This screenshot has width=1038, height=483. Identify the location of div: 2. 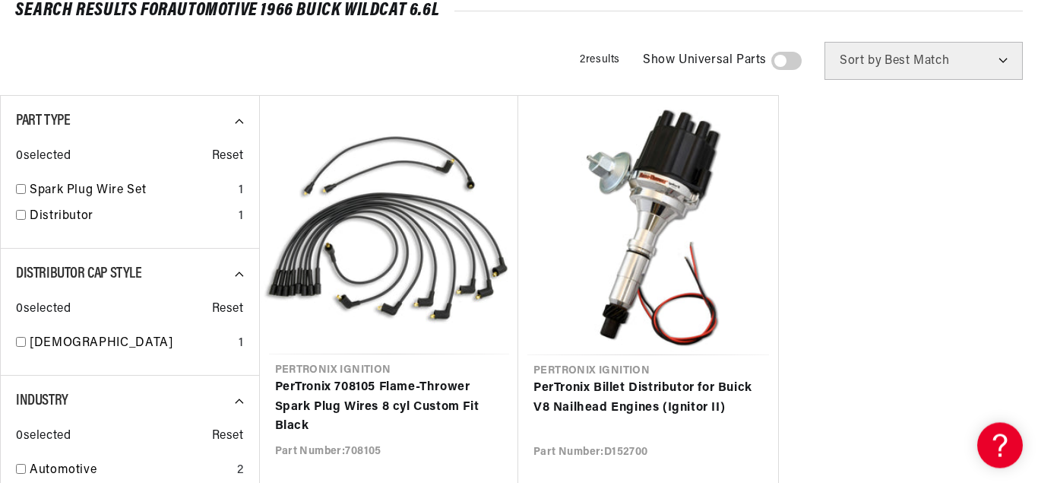
(240, 471).